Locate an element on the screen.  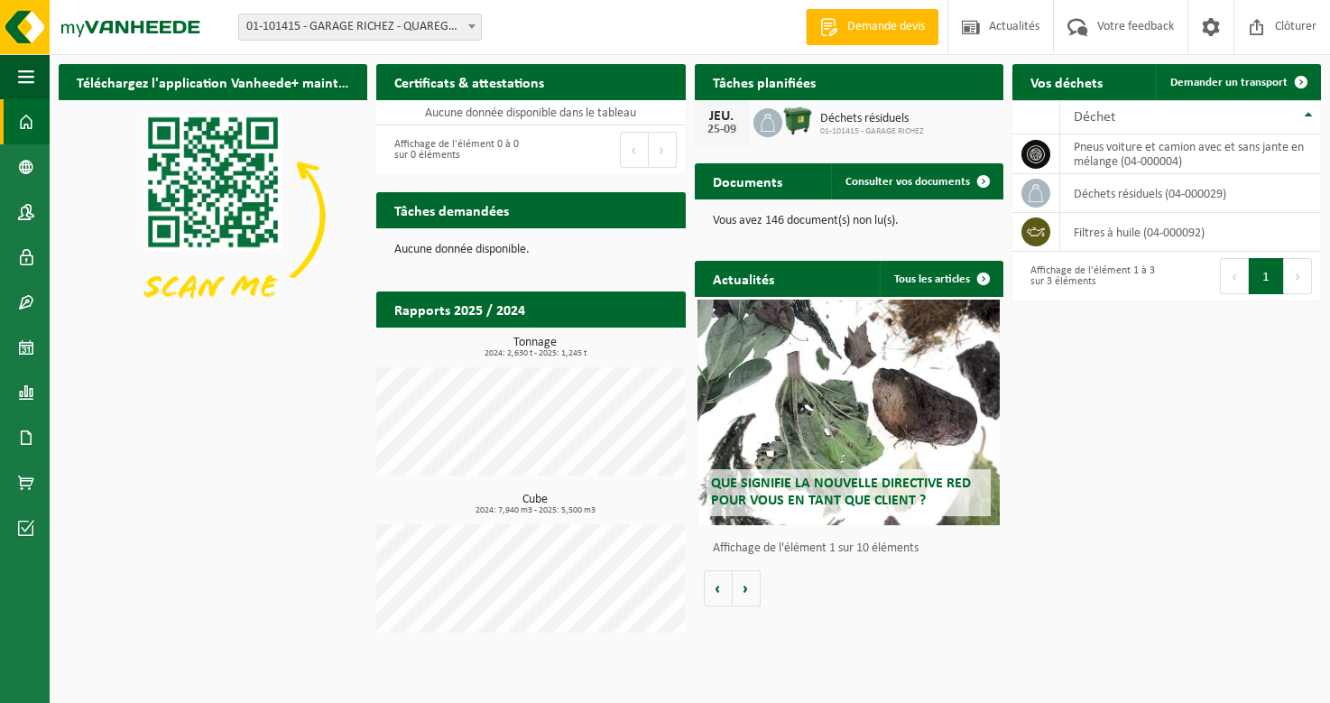
img: Download de VHEPlus App is located at coordinates (213, 216).